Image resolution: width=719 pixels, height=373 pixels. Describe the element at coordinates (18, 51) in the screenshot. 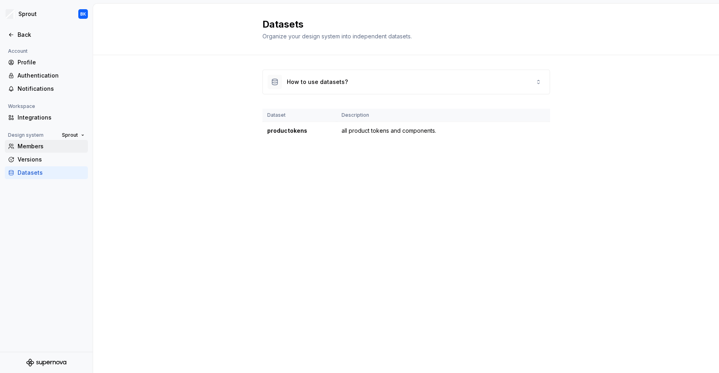

I see `div: Account` at that location.